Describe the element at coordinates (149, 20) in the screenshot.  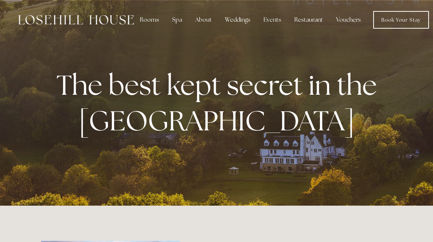
I see `div: Rooms` at that location.